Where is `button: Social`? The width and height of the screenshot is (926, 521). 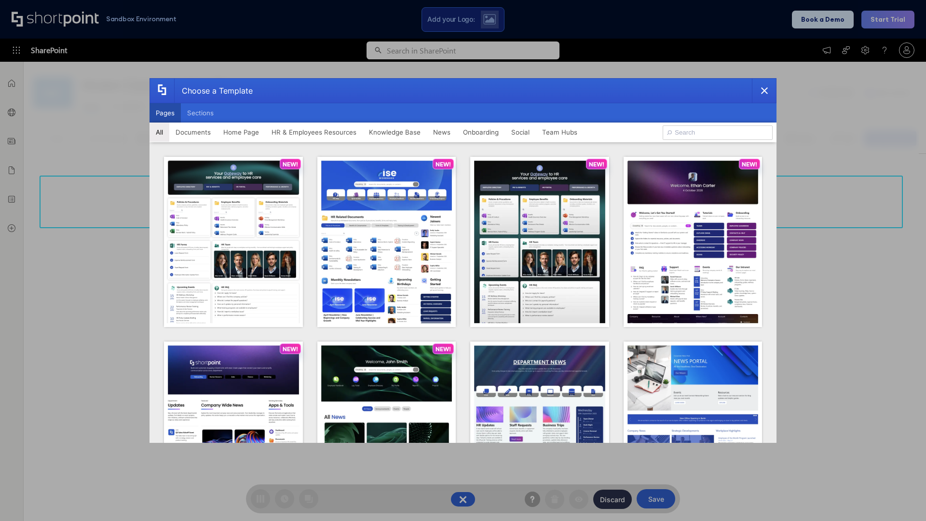
button: Social is located at coordinates (520, 132).